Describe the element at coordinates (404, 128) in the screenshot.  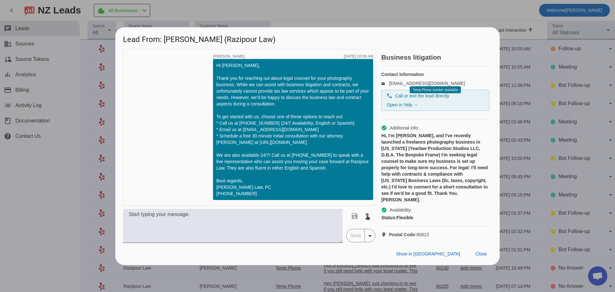
I see `span: Additional info:` at that location.